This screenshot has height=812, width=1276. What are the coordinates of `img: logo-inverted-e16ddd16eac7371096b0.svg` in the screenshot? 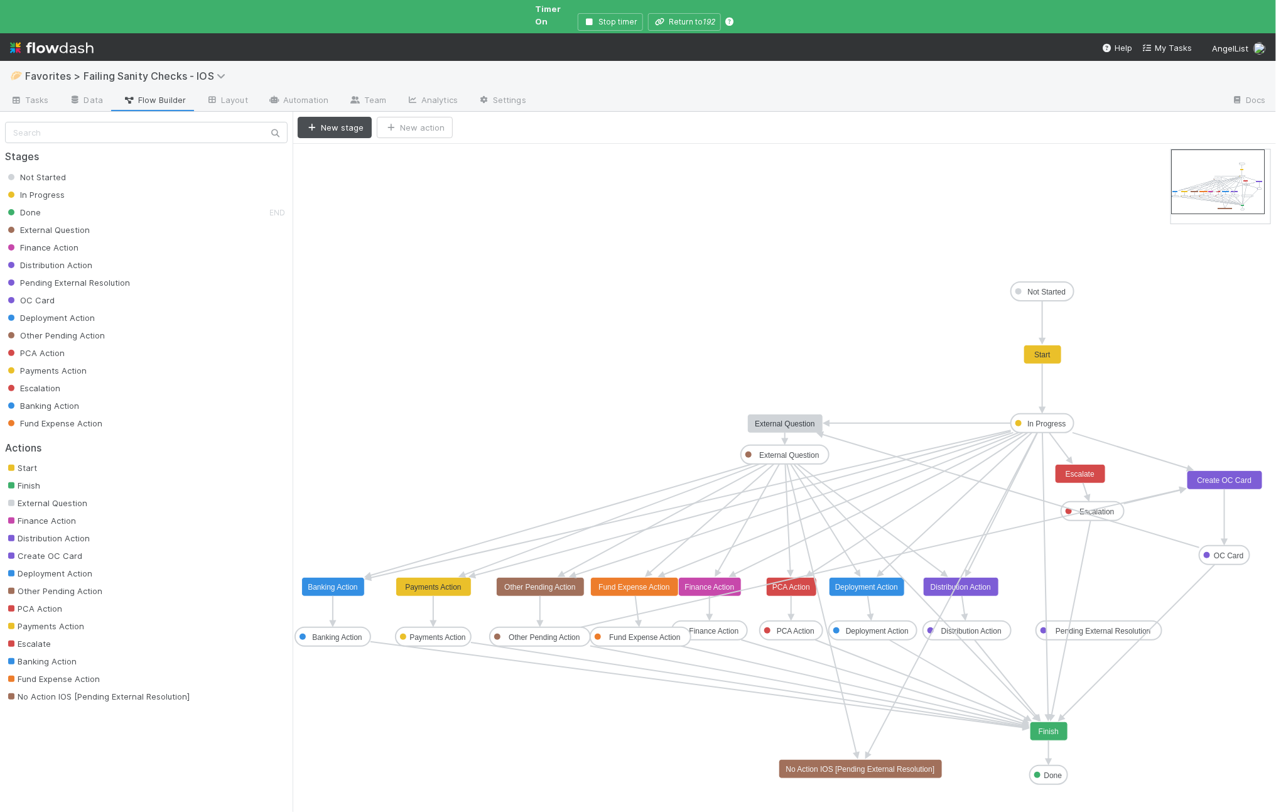 It's located at (51, 48).